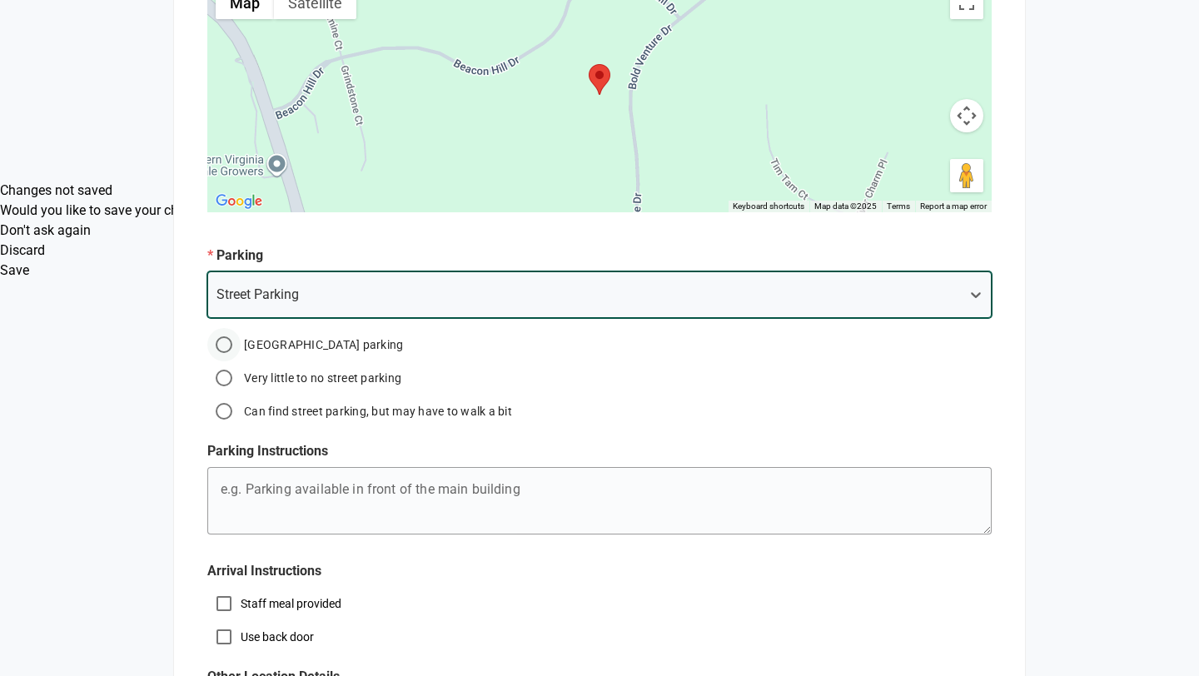 The width and height of the screenshot is (1199, 676). I want to click on p: Parking Instructions, so click(599, 451).